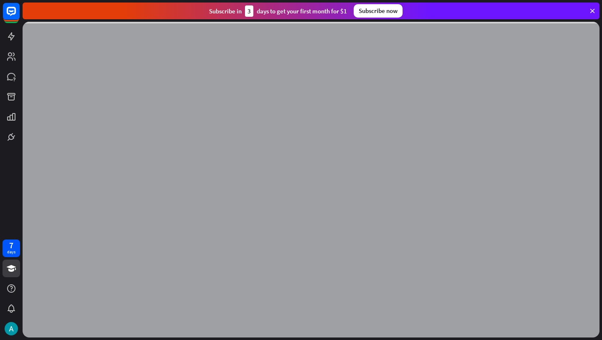  Describe the element at coordinates (278, 11) in the screenshot. I see `div: Subscribe in days to get your first month for $1` at that location.